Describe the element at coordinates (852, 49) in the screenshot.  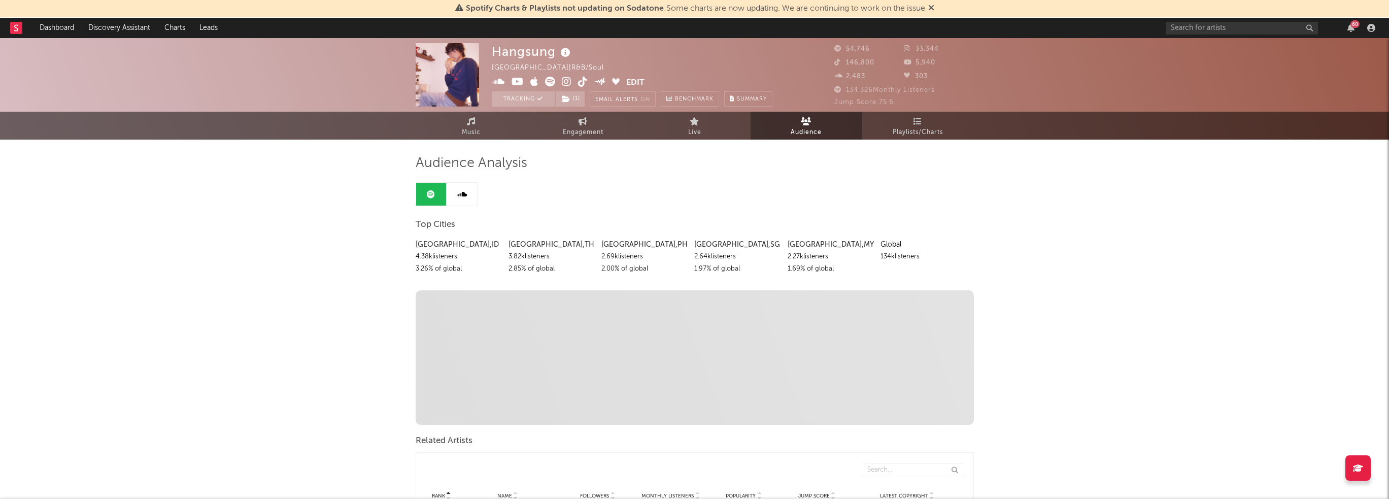
I see `span: 54,746` at that location.